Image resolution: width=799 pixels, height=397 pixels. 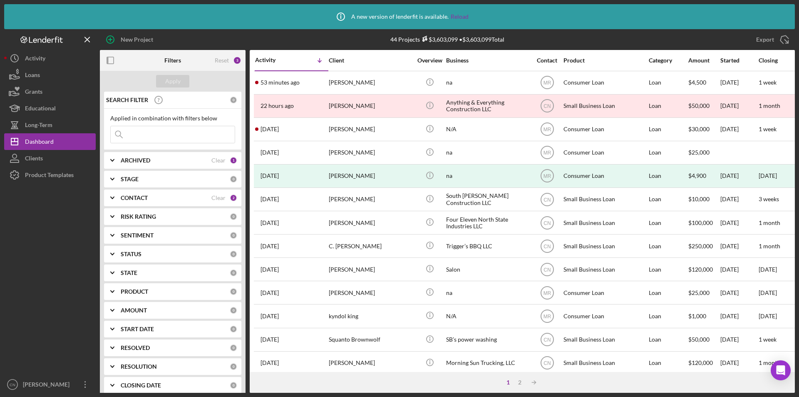 I want to click on div: Reset, so click(x=222, y=60).